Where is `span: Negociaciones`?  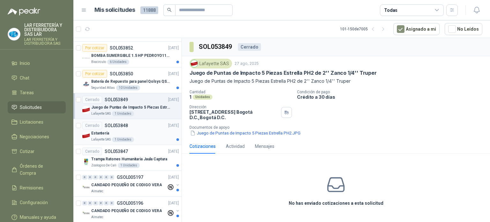
span: Negociaciones is located at coordinates (34, 137).